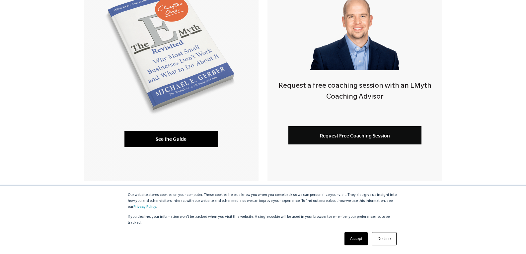 The height and width of the screenshot is (254, 526). I want to click on p: If you decline, your information won’t be tracked when you visit this website. A single cookie wi..., so click(263, 220).